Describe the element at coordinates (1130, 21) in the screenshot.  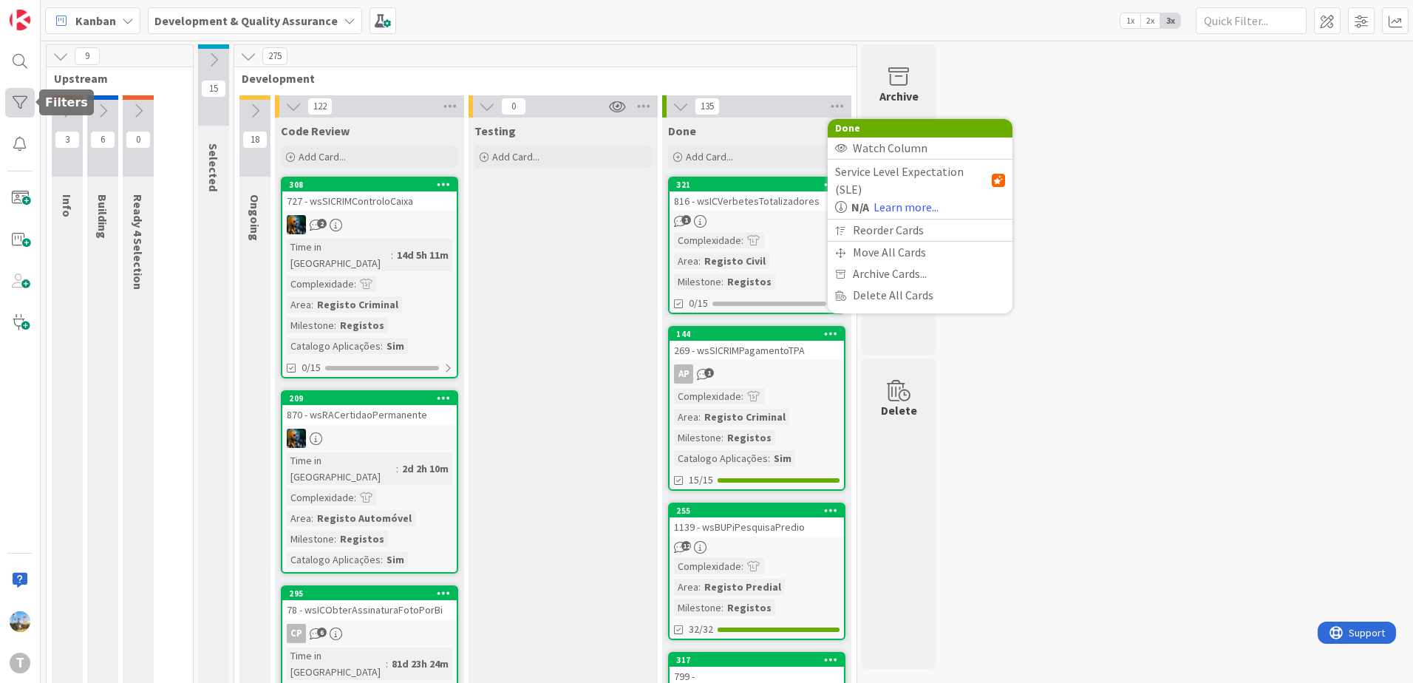
I see `span: 1x` at that location.